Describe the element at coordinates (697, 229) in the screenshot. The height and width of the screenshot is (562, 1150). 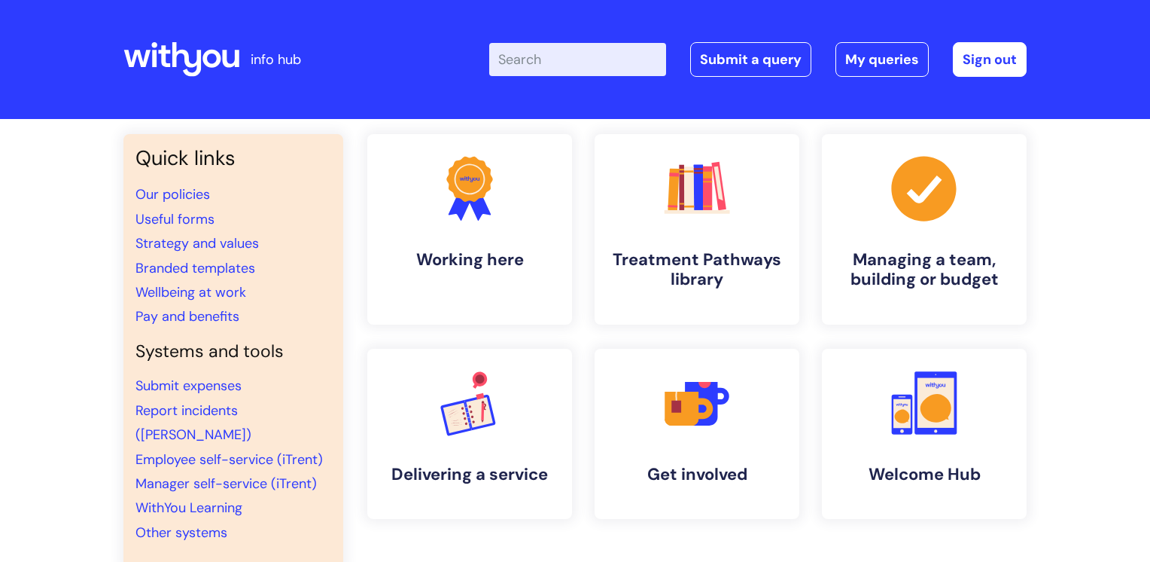
I see `a: Treatment Pathways library` at that location.